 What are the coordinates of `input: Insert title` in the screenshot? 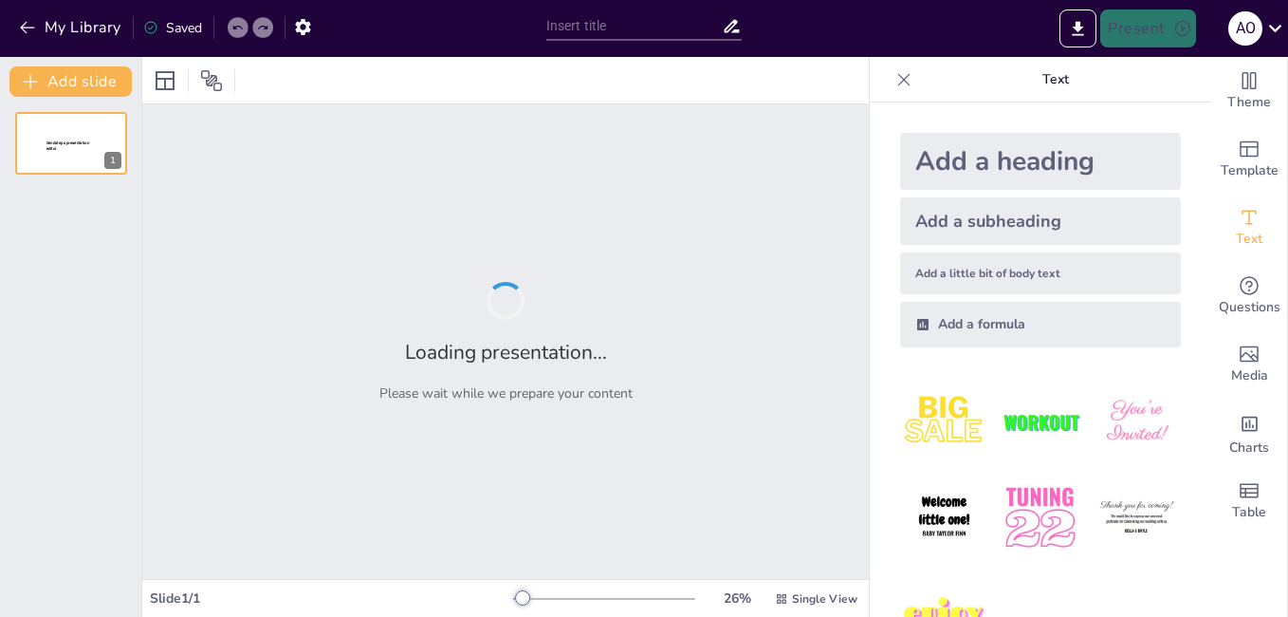 It's located at (634, 26).